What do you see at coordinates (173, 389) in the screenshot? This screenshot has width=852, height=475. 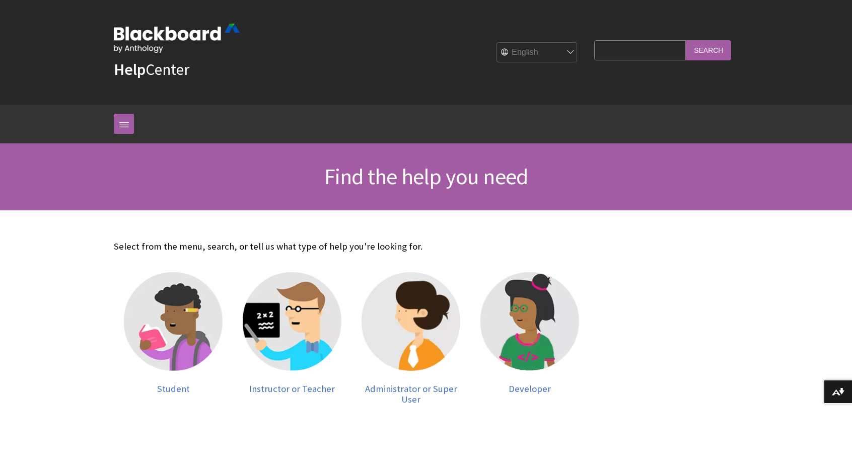 I see `span: Student` at bounding box center [173, 389].